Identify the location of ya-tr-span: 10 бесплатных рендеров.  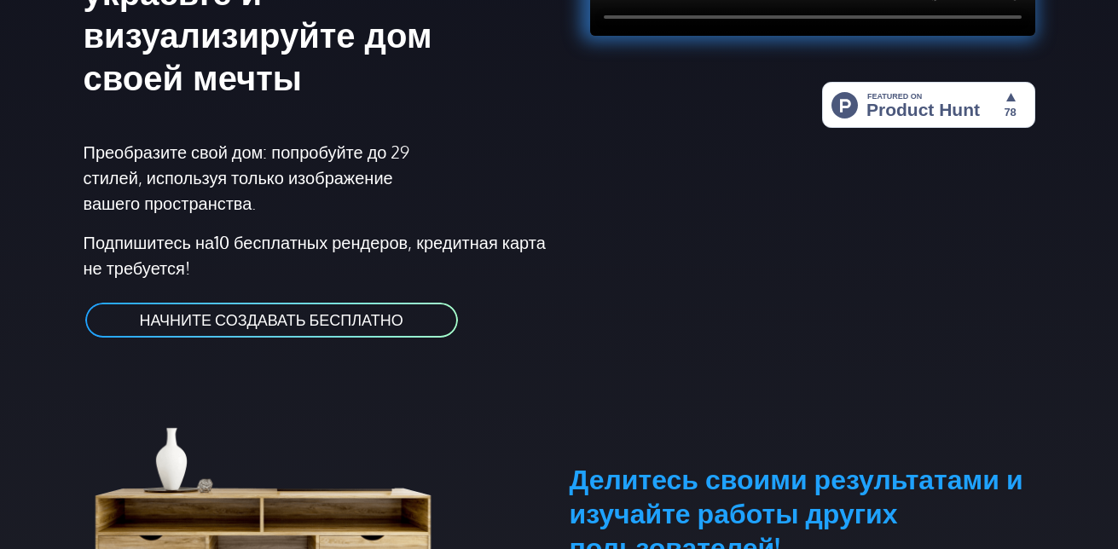
(310, 242).